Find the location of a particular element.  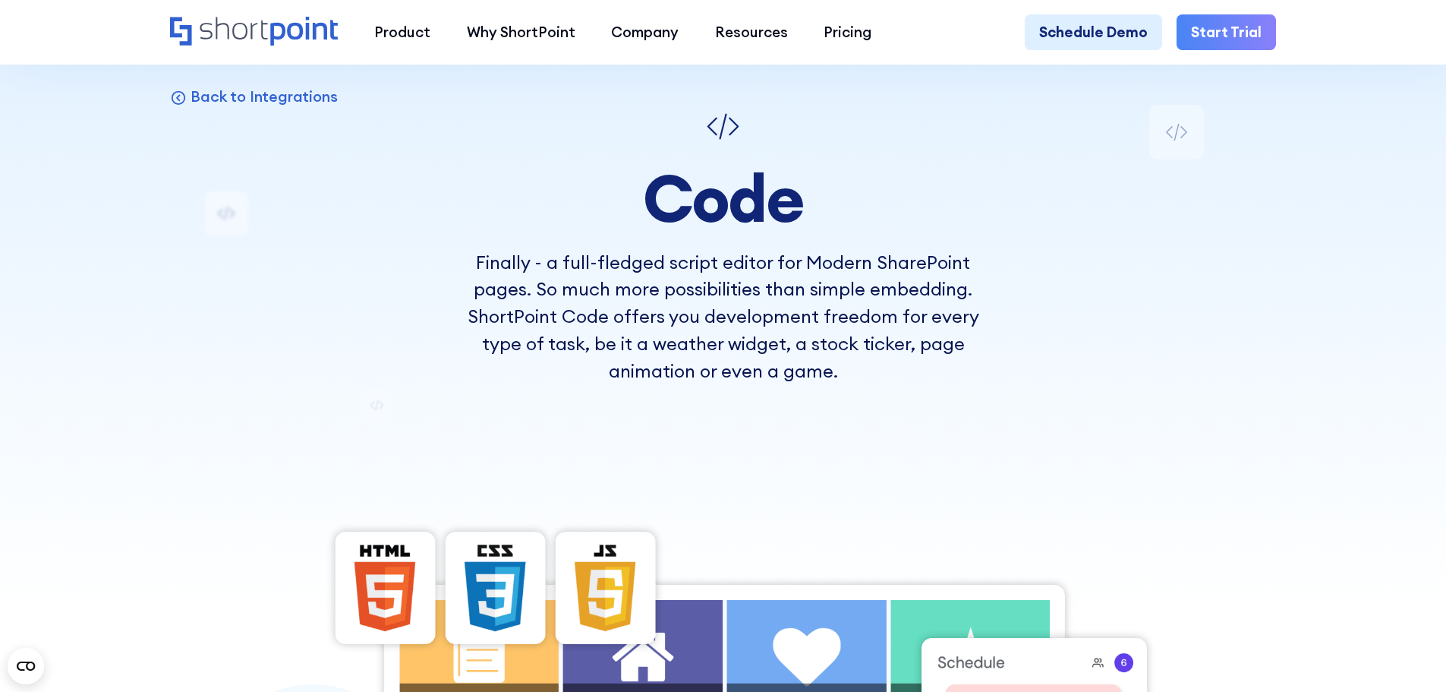

div: Chat Widget is located at coordinates (1408, 655).